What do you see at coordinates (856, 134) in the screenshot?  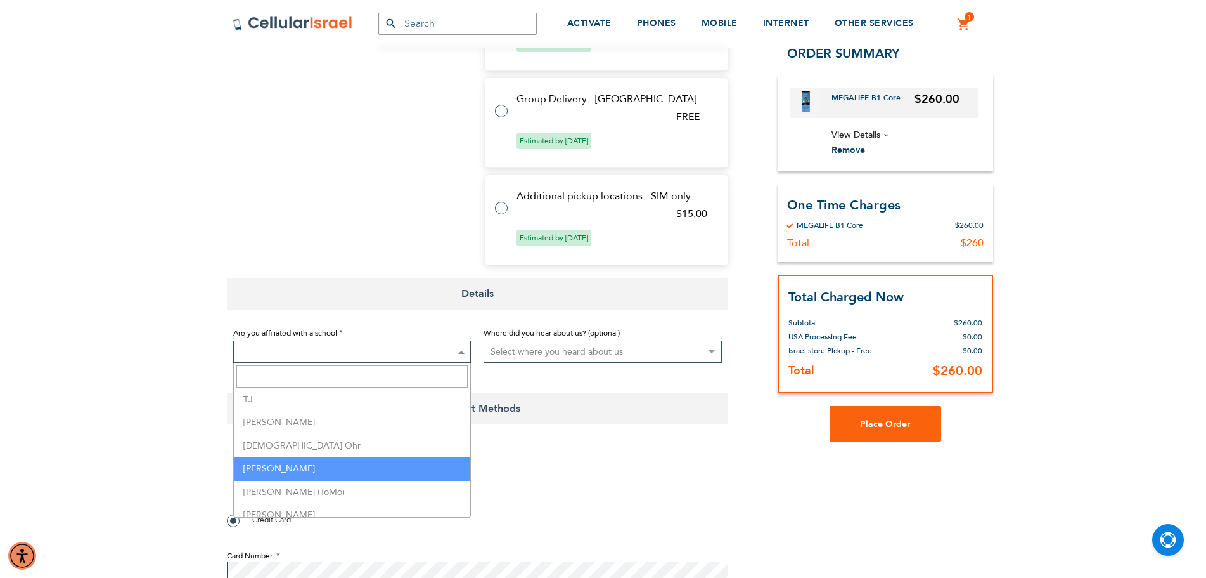 I see `span: View Details` at bounding box center [856, 134].